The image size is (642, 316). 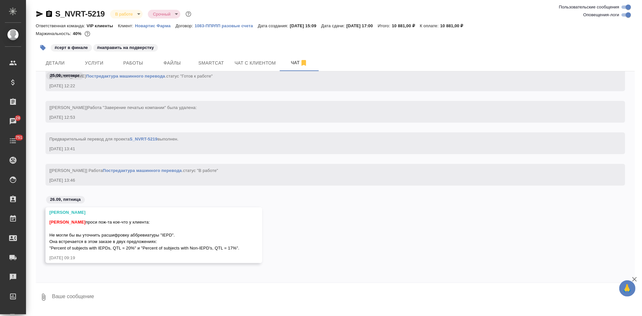 I want to click on p: 1083-ППРЛП разовые счета, so click(x=226, y=26).